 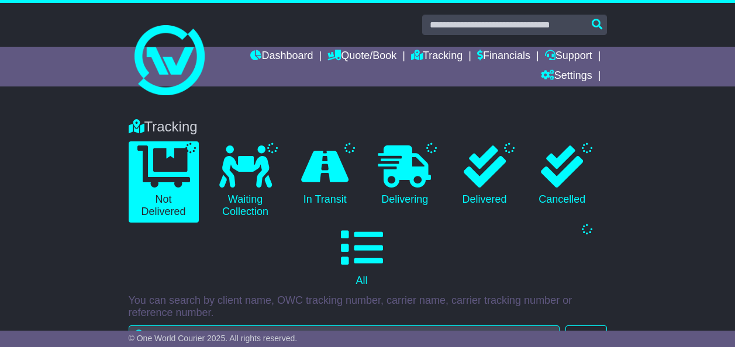 I want to click on p: You can search by client name, OWC tracking number, carrier name, carrier tracking number or refe..., so click(x=368, y=307).